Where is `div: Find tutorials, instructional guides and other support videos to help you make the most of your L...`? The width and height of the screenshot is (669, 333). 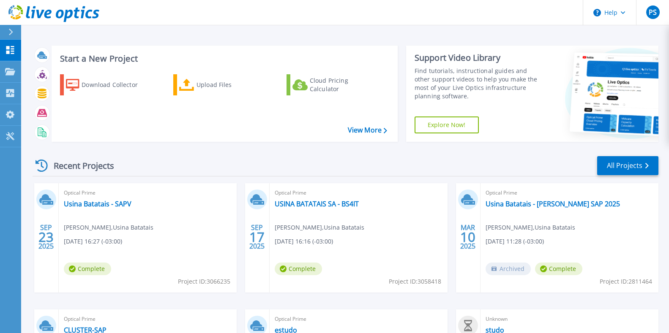 div: Find tutorials, instructional guides and other support videos to help you make the most of your L... is located at coordinates (478, 84).